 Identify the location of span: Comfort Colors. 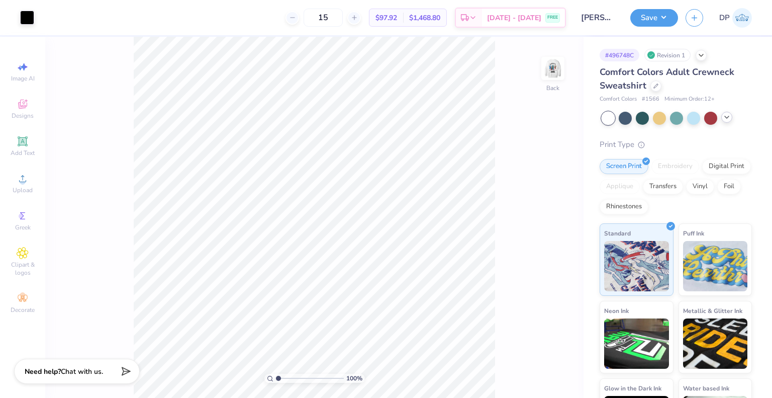
(618, 99).